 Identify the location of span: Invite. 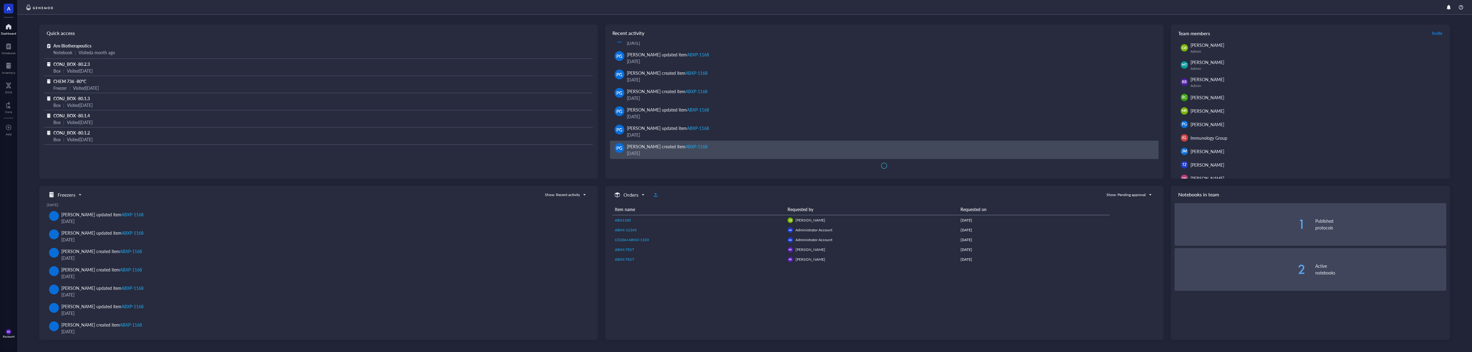
(1437, 33).